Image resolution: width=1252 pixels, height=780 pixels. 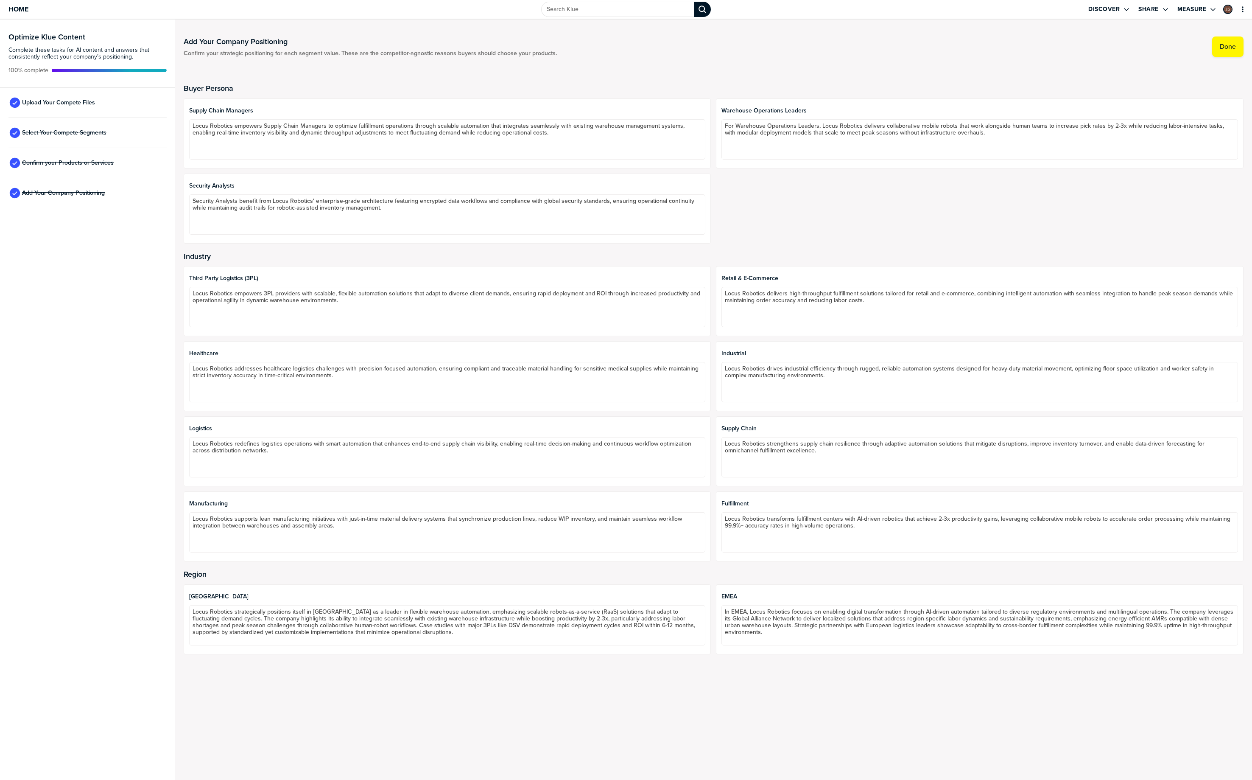 I want to click on span: Active, so click(x=28, y=70).